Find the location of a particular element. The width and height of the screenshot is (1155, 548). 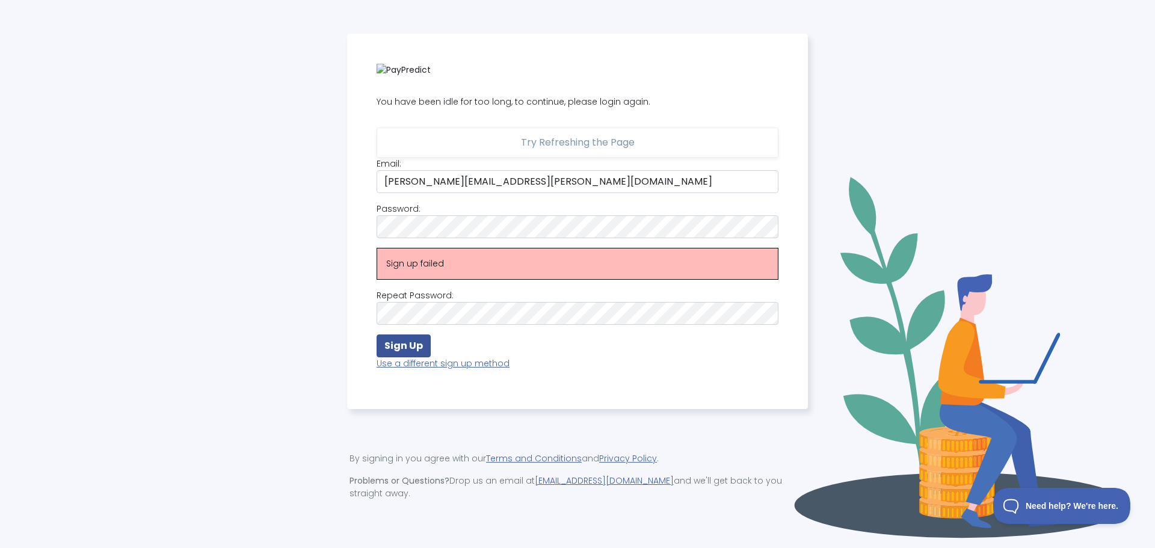

img: PayPredict is located at coordinates (404, 70).